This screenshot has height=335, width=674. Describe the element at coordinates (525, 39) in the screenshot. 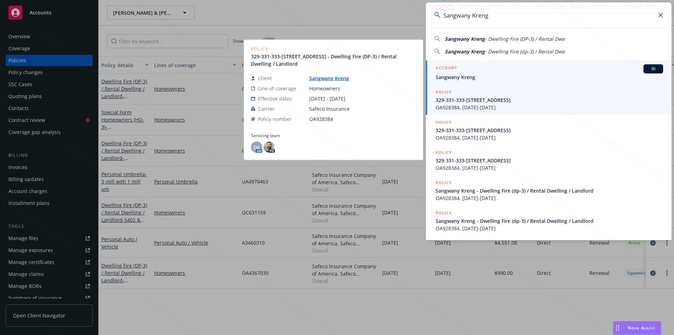

I see `span: - Dwelling Fire (DP-3) / Rental Dwe` at that location.